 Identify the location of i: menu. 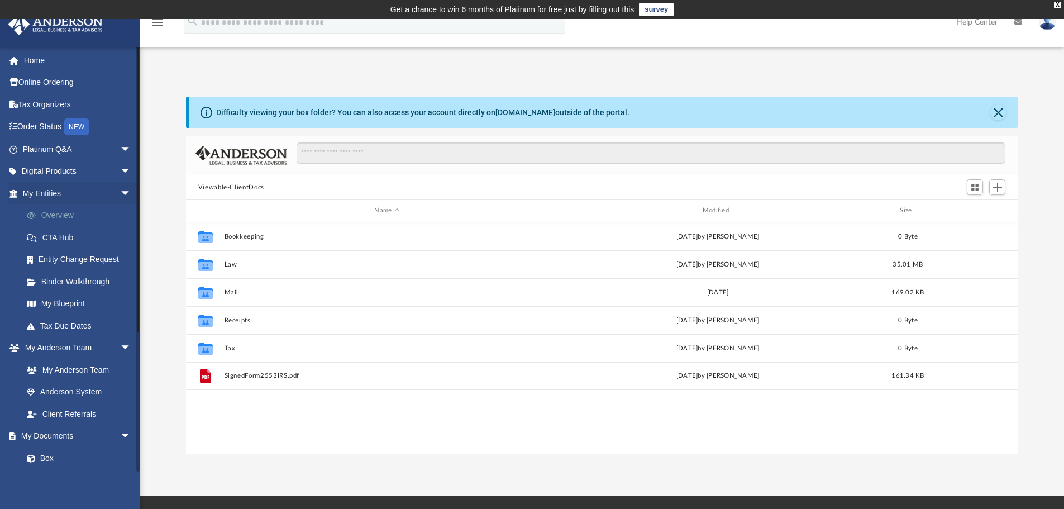
(158, 22).